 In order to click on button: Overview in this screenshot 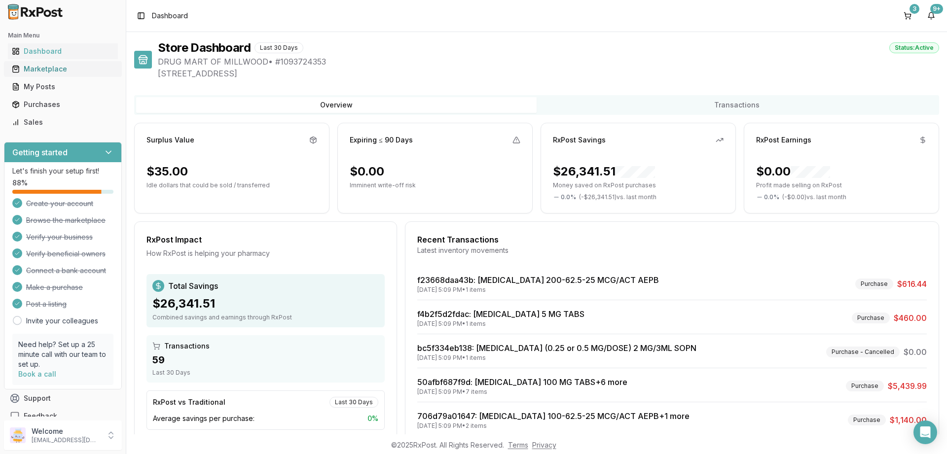, I will do `click(336, 105)`.